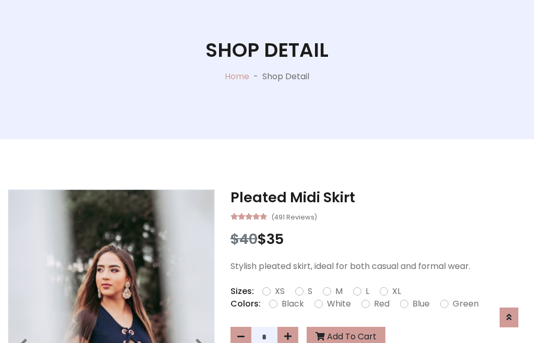 The height and width of the screenshot is (343, 534). What do you see at coordinates (279, 291) in the screenshot?
I see `label: XS` at bounding box center [279, 291].